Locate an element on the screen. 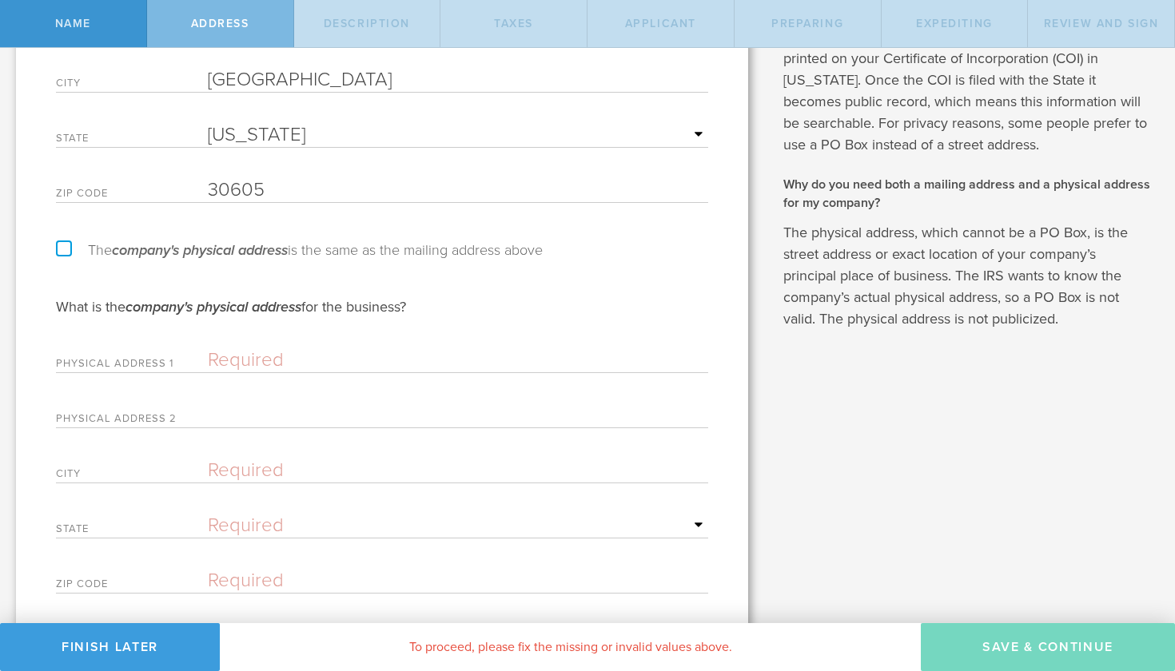 The width and height of the screenshot is (1175, 671). span: Preparing is located at coordinates (807, 23).